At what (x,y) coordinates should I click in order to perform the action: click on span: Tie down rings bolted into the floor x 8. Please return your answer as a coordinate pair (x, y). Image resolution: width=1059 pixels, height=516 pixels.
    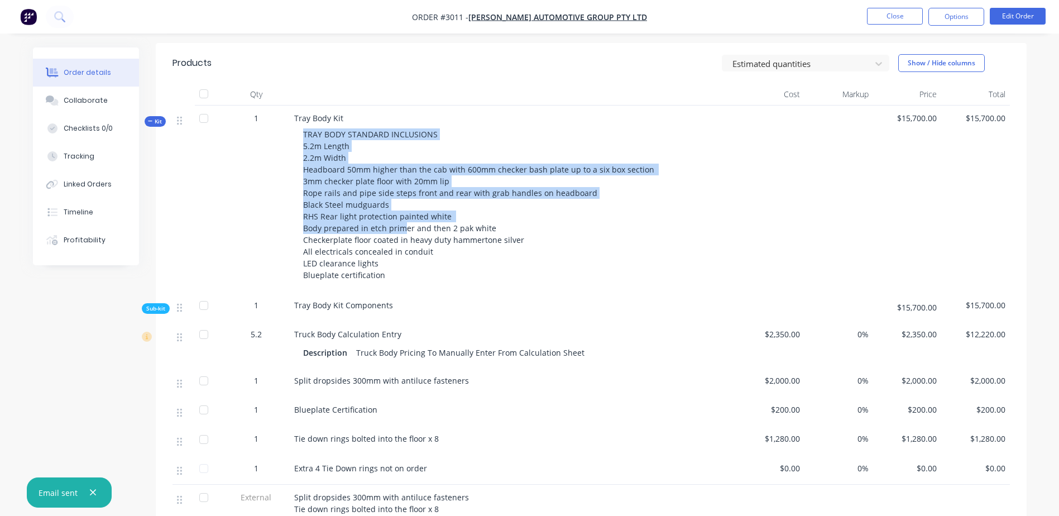
    Looking at the image, I should click on (366, 438).